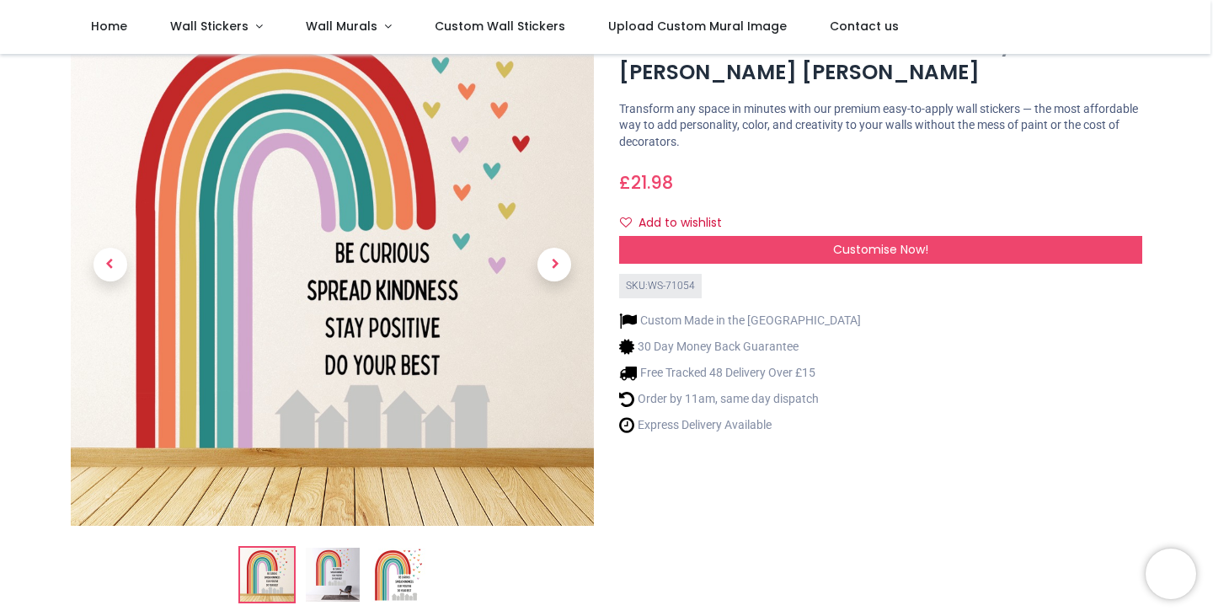  What do you see at coordinates (109, 26) in the screenshot?
I see `span: Home` at bounding box center [109, 26].